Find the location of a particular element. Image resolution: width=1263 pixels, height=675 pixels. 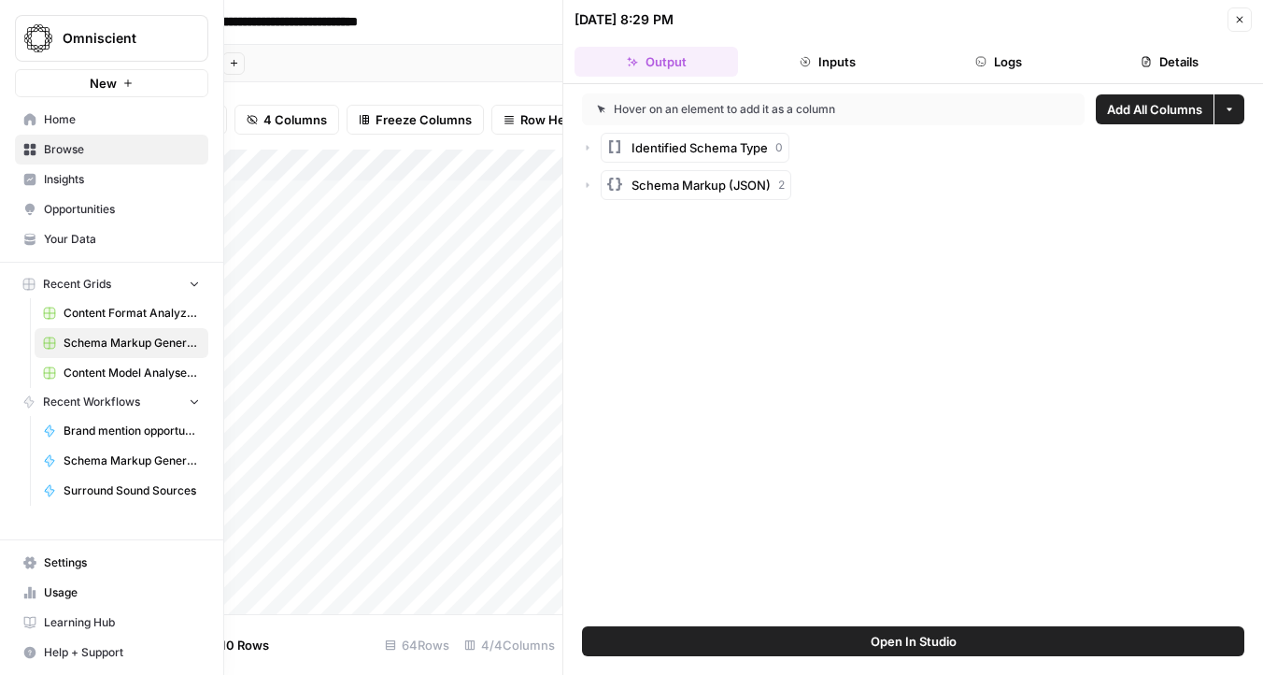

button: Recent Grids is located at coordinates (111, 284).